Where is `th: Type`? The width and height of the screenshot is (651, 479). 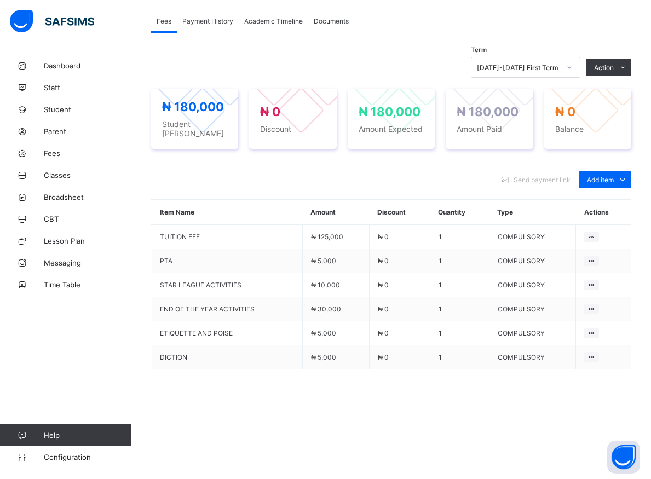
th: Type is located at coordinates (532, 212).